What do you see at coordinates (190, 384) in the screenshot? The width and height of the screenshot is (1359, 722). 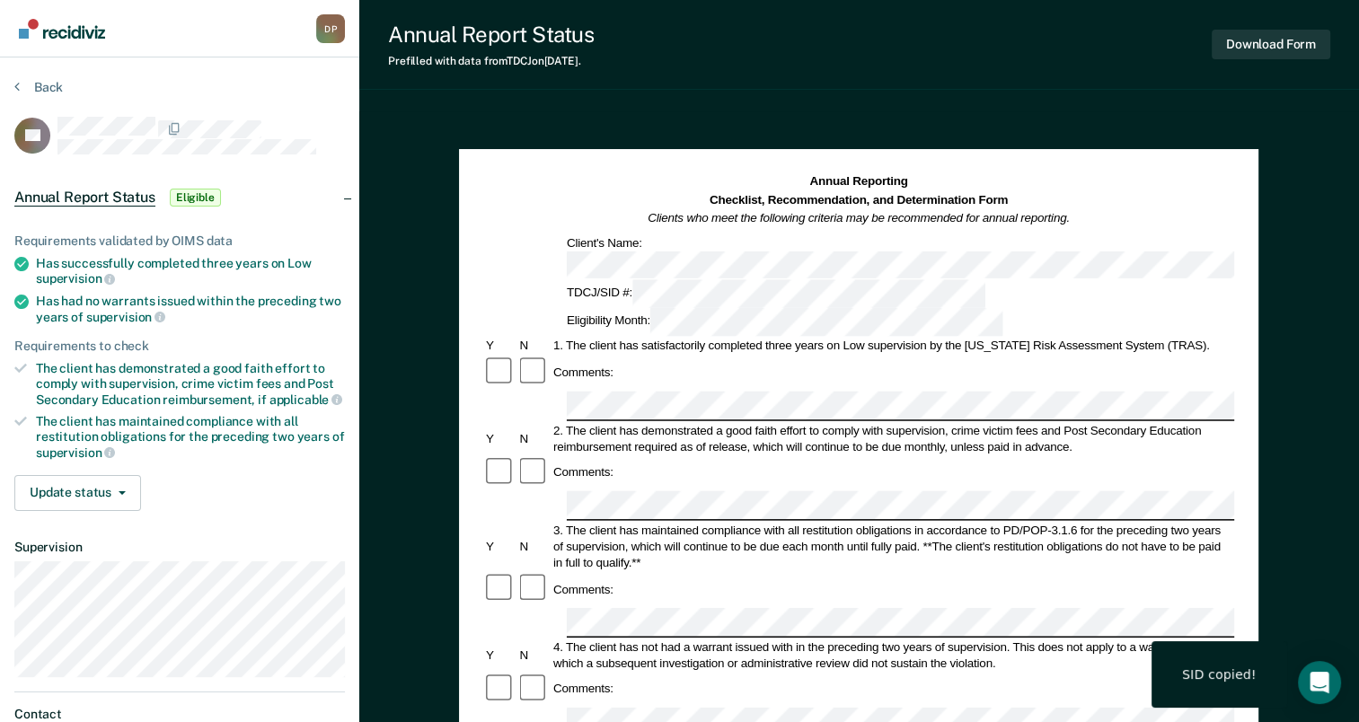 I see `div: The client has demonstrated a good faith effort to comply with supervision, crime victim fees and...` at bounding box center [190, 384].